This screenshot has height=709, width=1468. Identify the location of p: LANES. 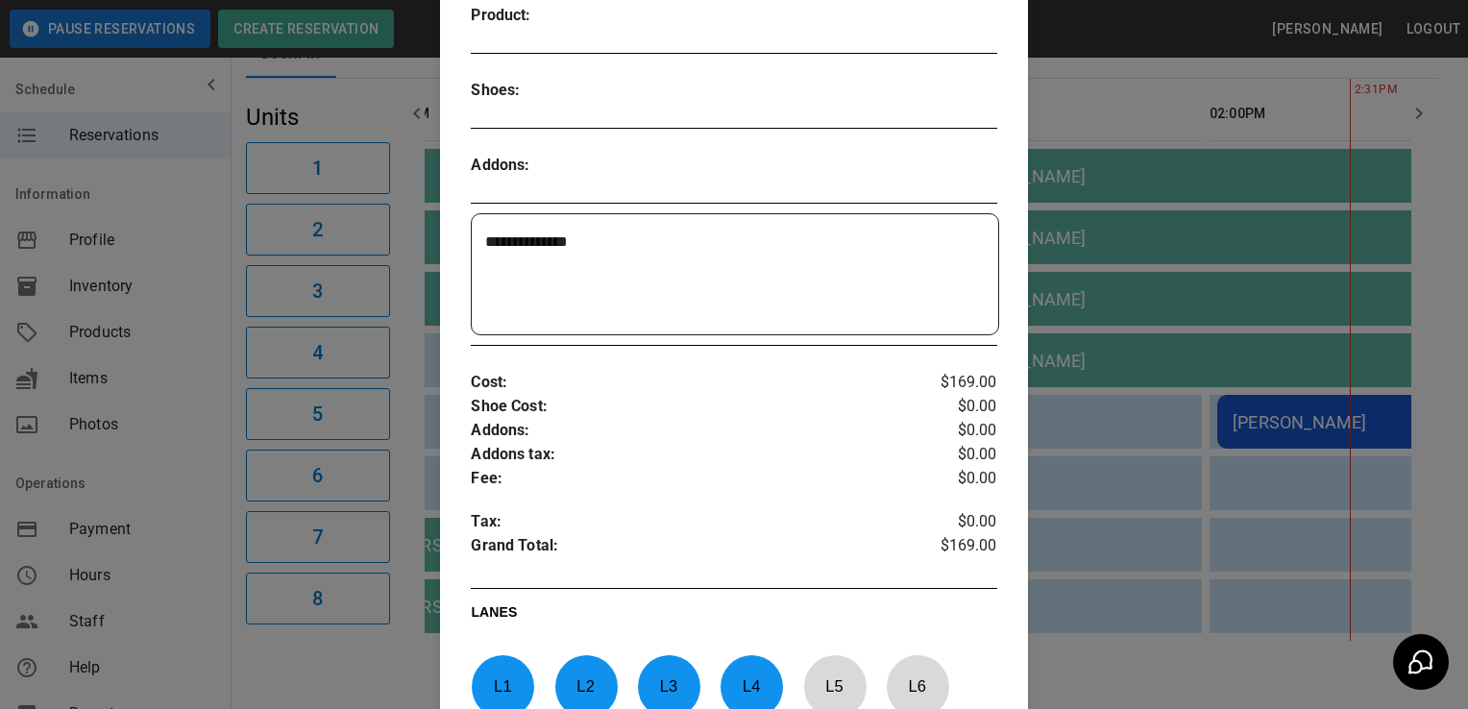
(733, 616).